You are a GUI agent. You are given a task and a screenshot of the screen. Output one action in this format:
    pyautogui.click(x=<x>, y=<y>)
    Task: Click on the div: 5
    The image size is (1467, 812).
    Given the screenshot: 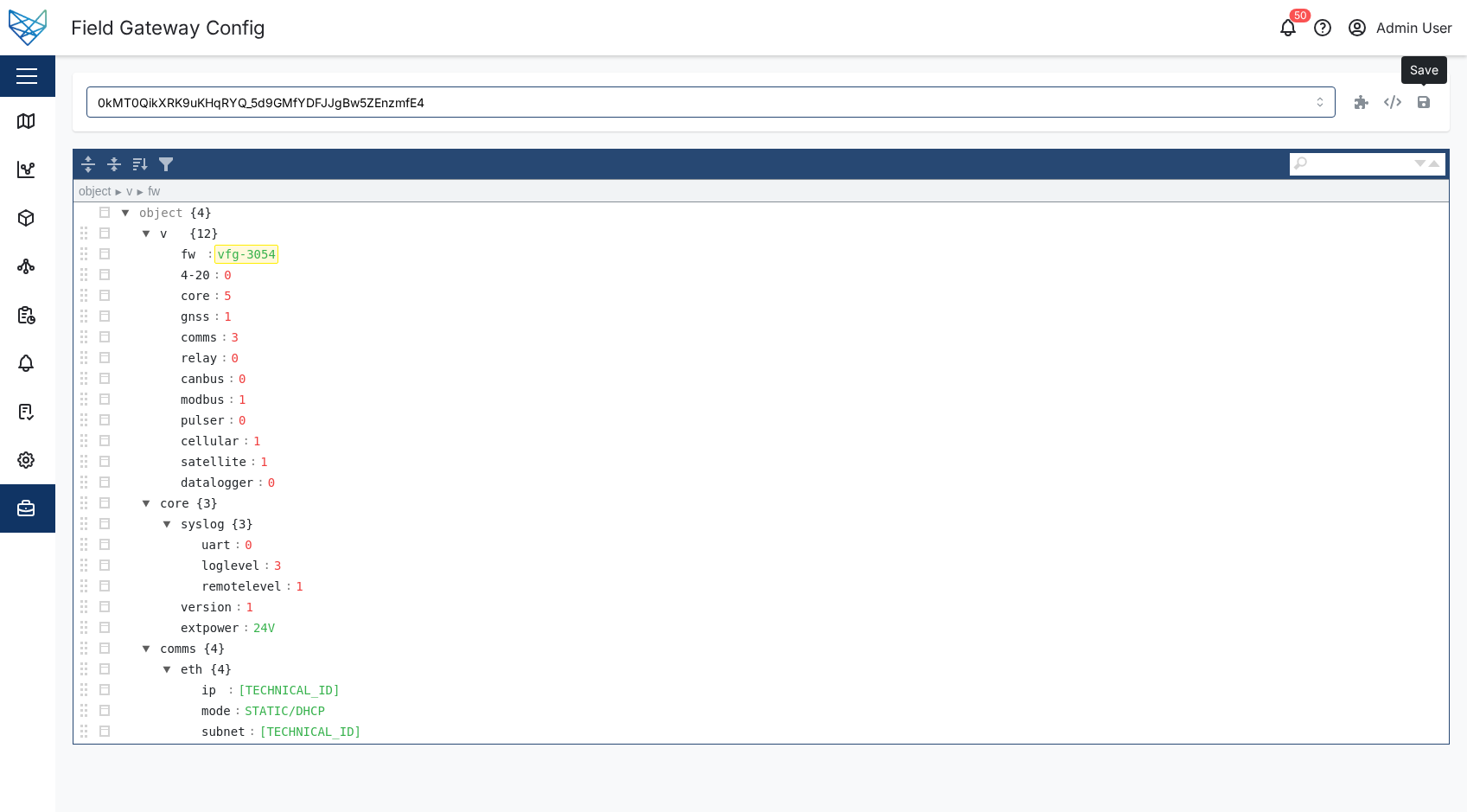 What is the action you would take?
    pyautogui.click(x=235, y=296)
    